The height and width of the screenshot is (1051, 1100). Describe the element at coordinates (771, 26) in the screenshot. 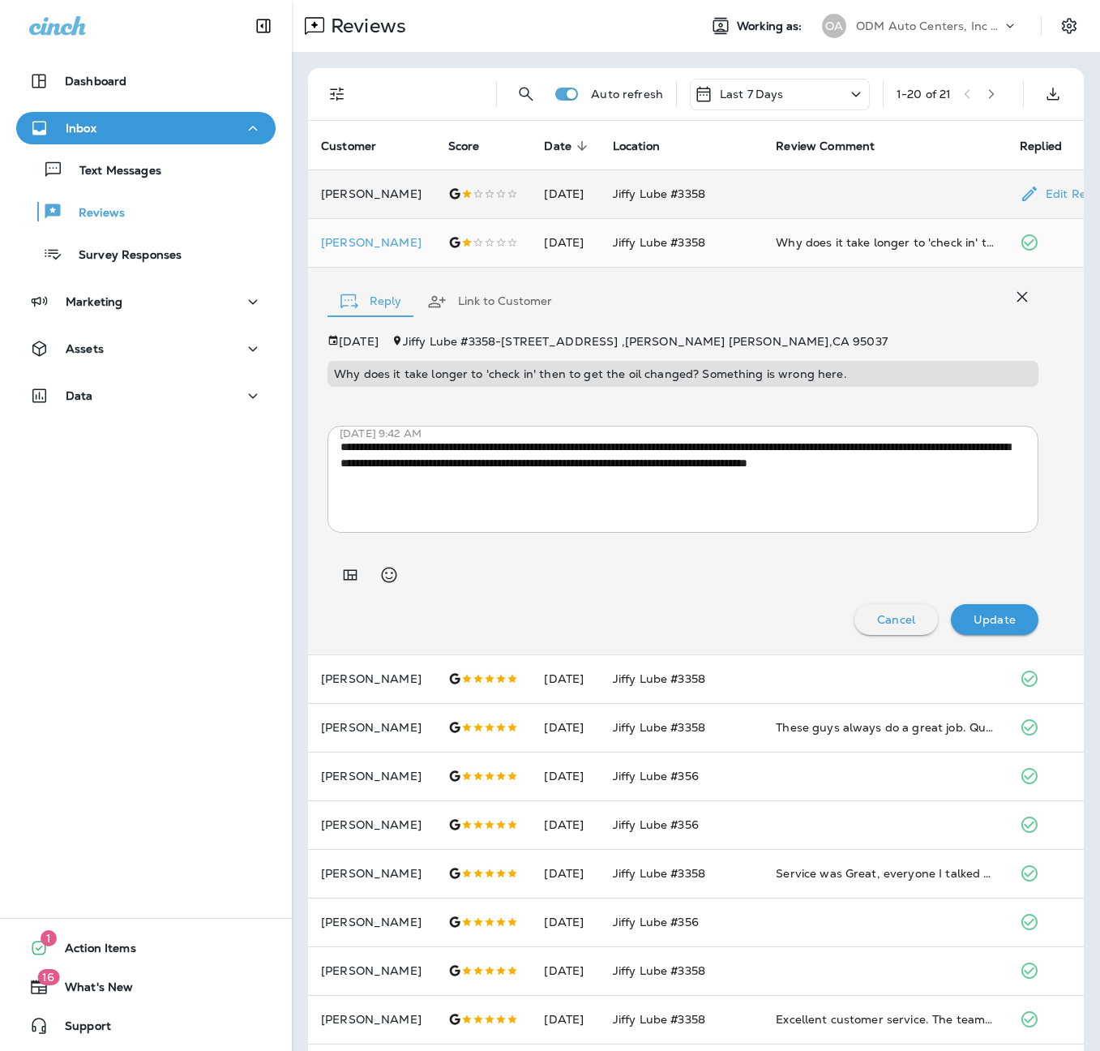

I see `span: Working as:` at that location.